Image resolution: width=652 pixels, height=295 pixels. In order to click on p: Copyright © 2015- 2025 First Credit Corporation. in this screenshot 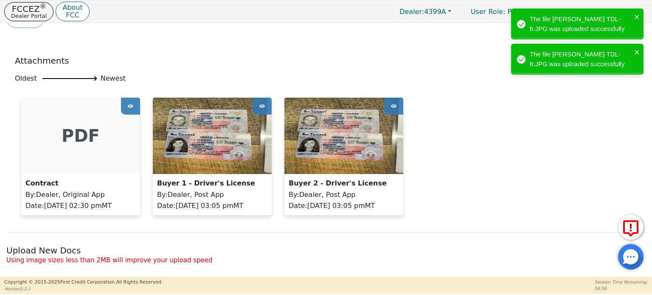, I will do `click(83, 282)`.